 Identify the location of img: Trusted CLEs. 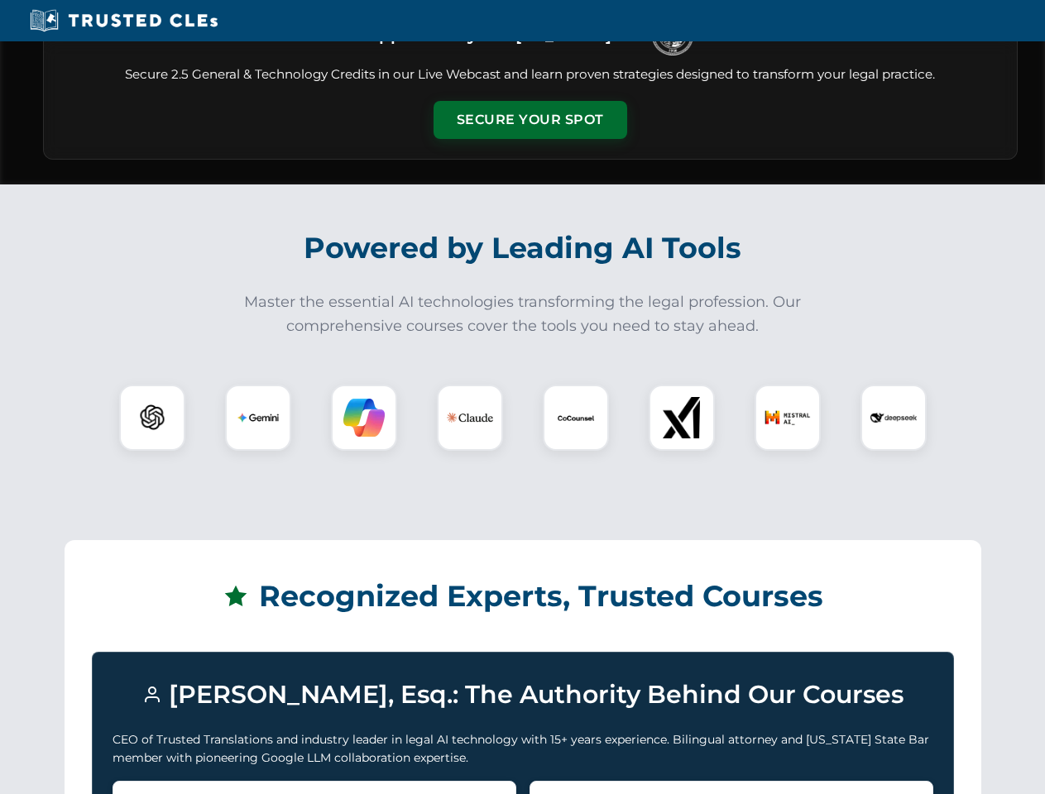
(123, 21).